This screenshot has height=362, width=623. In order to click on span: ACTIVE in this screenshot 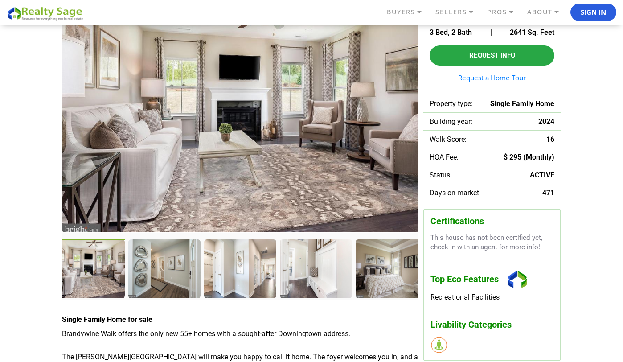, I will do `click(542, 175)`.